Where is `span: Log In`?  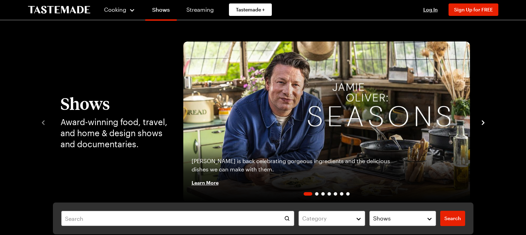
span: Log In is located at coordinates (430, 9).